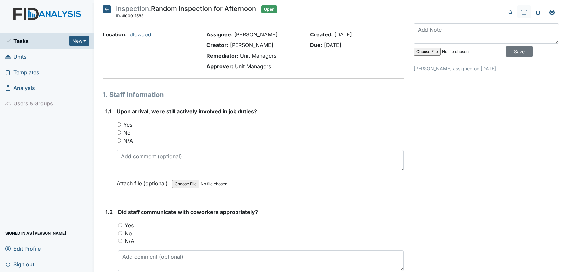  What do you see at coordinates (222, 56) in the screenshot?
I see `strong: Remediator:` at bounding box center [222, 56].